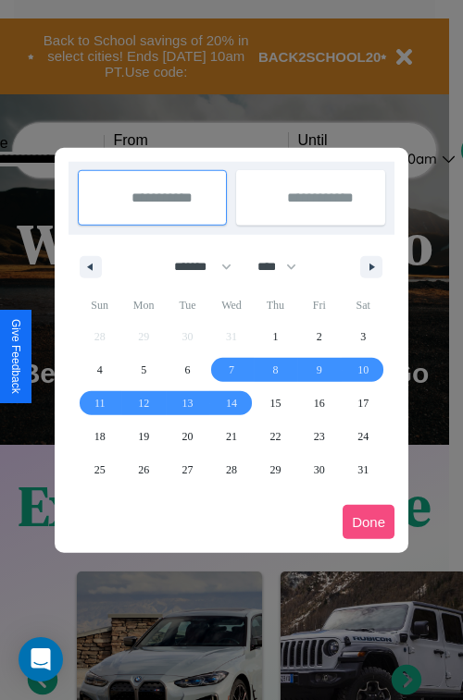 Image resolution: width=463 pixels, height=700 pixels. I want to click on button: 31, so click(363, 470).